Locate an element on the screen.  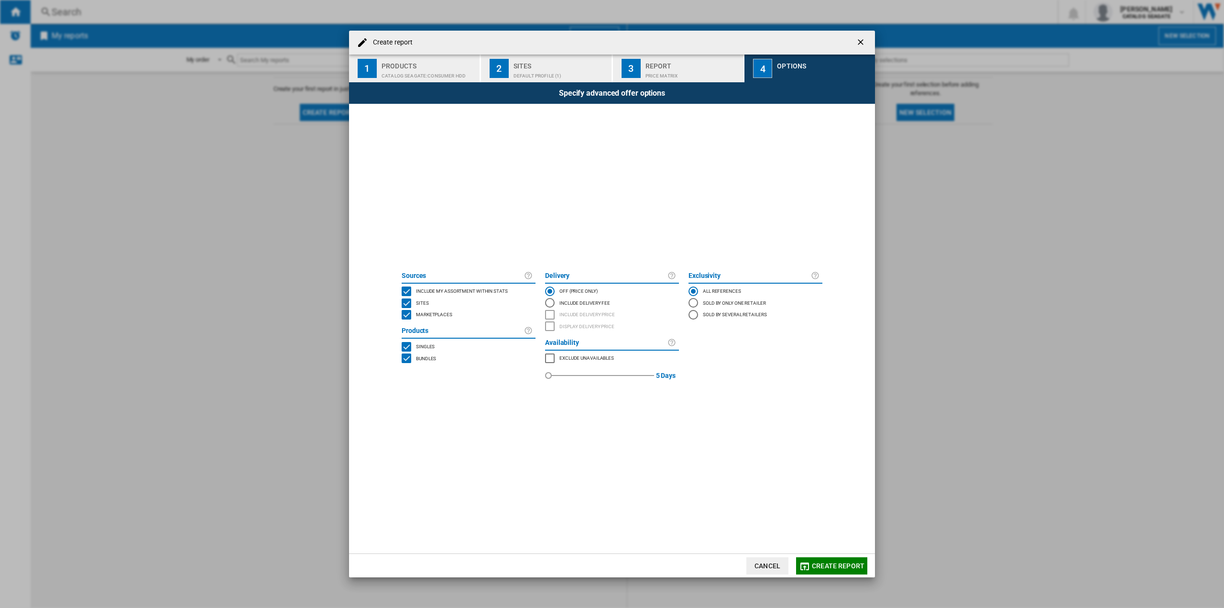
md-checkbox: SHOW DELIVERY PRICE is located at coordinates (612, 326).